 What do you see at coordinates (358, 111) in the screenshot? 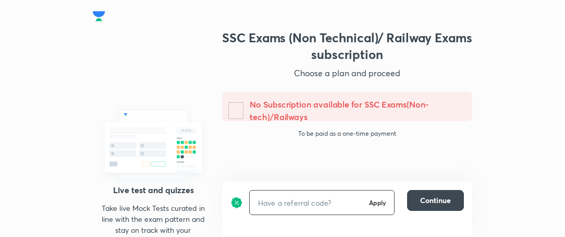
I see `h5: No Subscription available for SSC Exams(Non-tech)/Railways` at bounding box center [358, 111].